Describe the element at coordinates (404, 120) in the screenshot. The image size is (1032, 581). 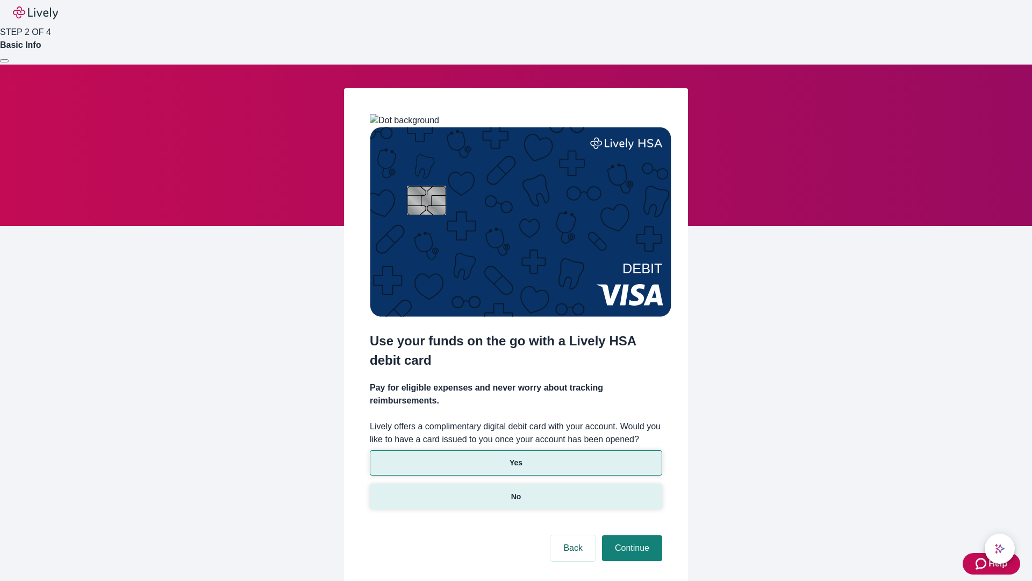
I see `img: Dot background` at that location.